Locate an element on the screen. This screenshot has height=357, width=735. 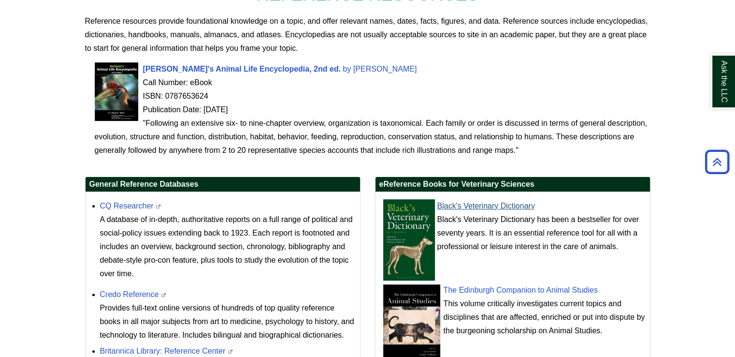
a: Credo Reference is located at coordinates (130, 294).